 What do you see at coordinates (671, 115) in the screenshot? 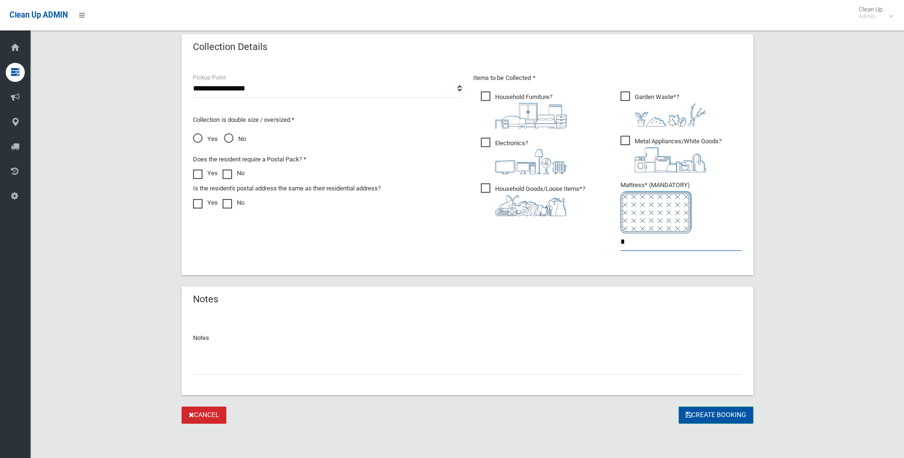
I see `img: 4fd8a5c772b2c999c83690221e5242e0.png` at bounding box center [671, 115].